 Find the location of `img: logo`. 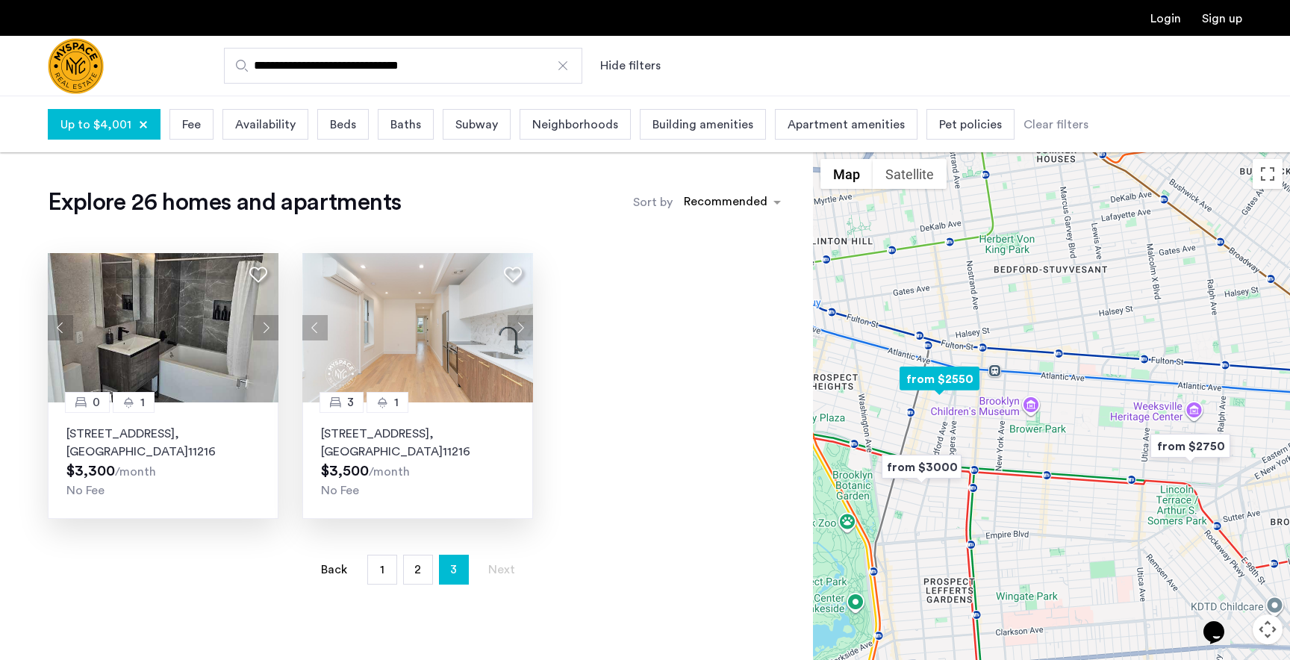

img: logo is located at coordinates (75, 66).